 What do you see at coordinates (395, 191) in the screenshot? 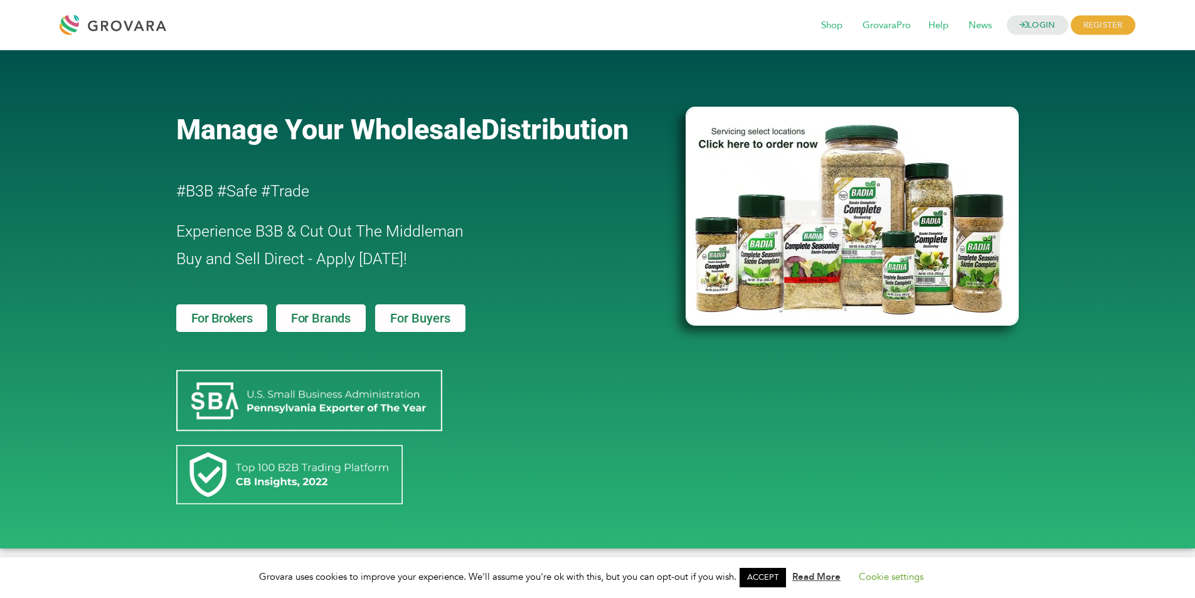
I see `h2: #B3B #Safe #Trade` at bounding box center [395, 191].